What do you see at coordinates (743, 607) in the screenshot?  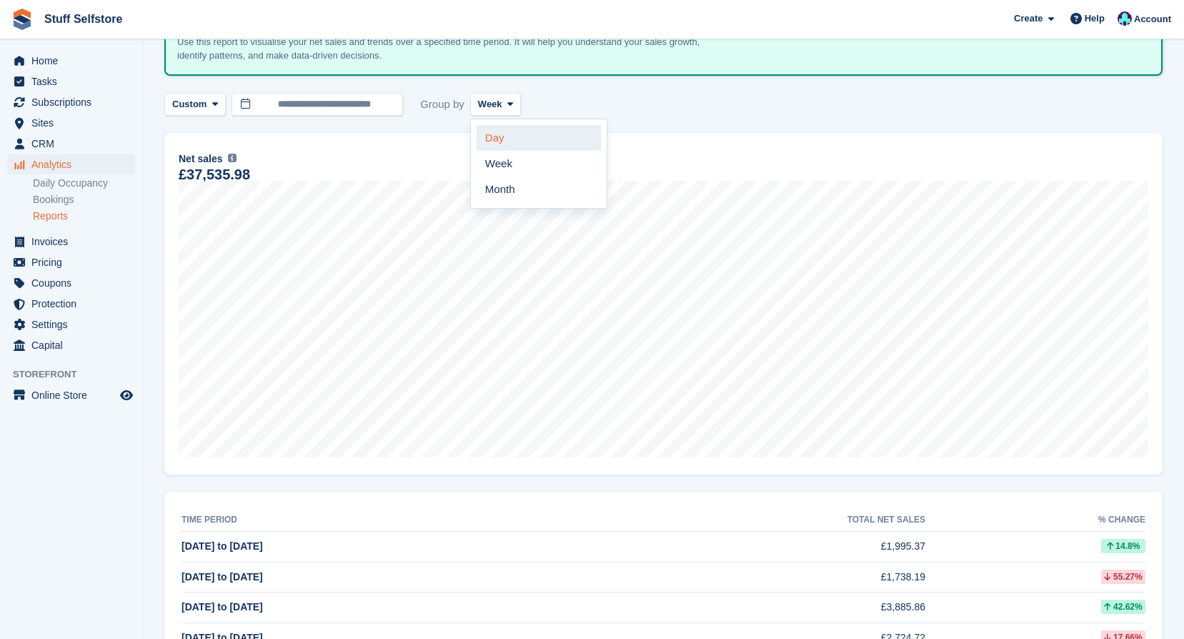 I see `td: £3,885.86` at bounding box center [743, 607].